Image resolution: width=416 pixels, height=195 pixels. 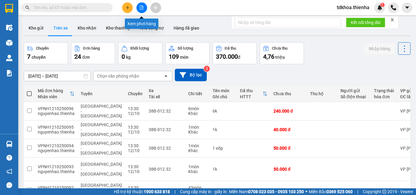 I want to click on button: Hàng đã giao, so click(x=186, y=28).